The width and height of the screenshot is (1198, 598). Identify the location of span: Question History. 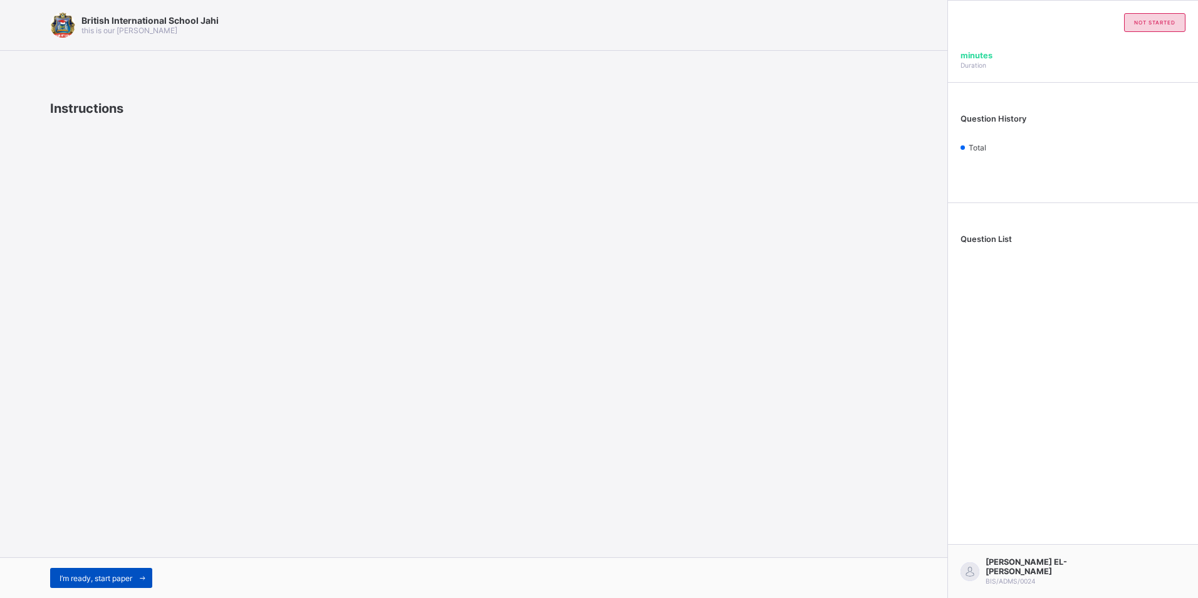
(993, 118).